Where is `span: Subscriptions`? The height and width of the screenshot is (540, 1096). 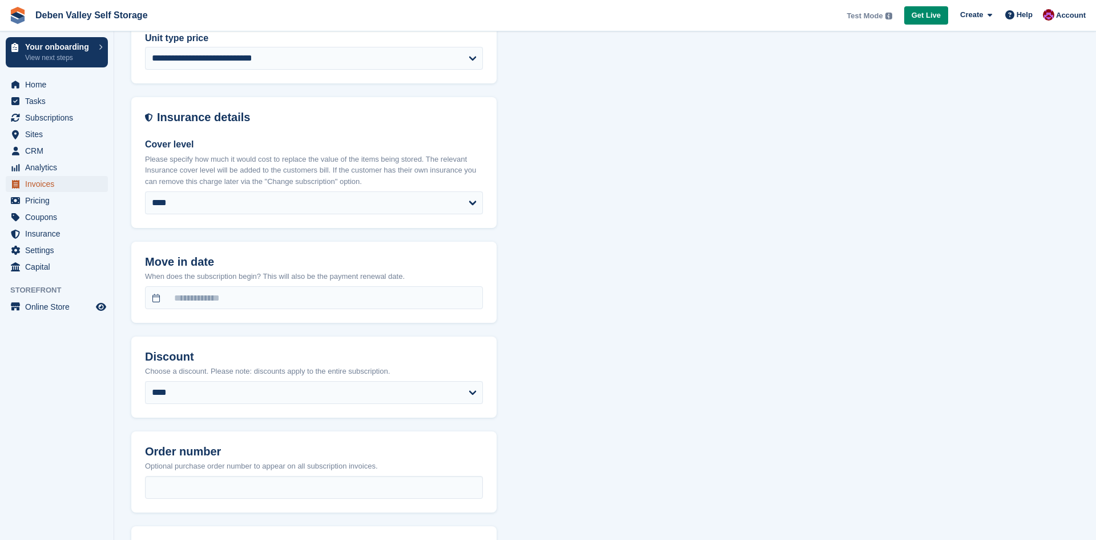 span: Subscriptions is located at coordinates (59, 118).